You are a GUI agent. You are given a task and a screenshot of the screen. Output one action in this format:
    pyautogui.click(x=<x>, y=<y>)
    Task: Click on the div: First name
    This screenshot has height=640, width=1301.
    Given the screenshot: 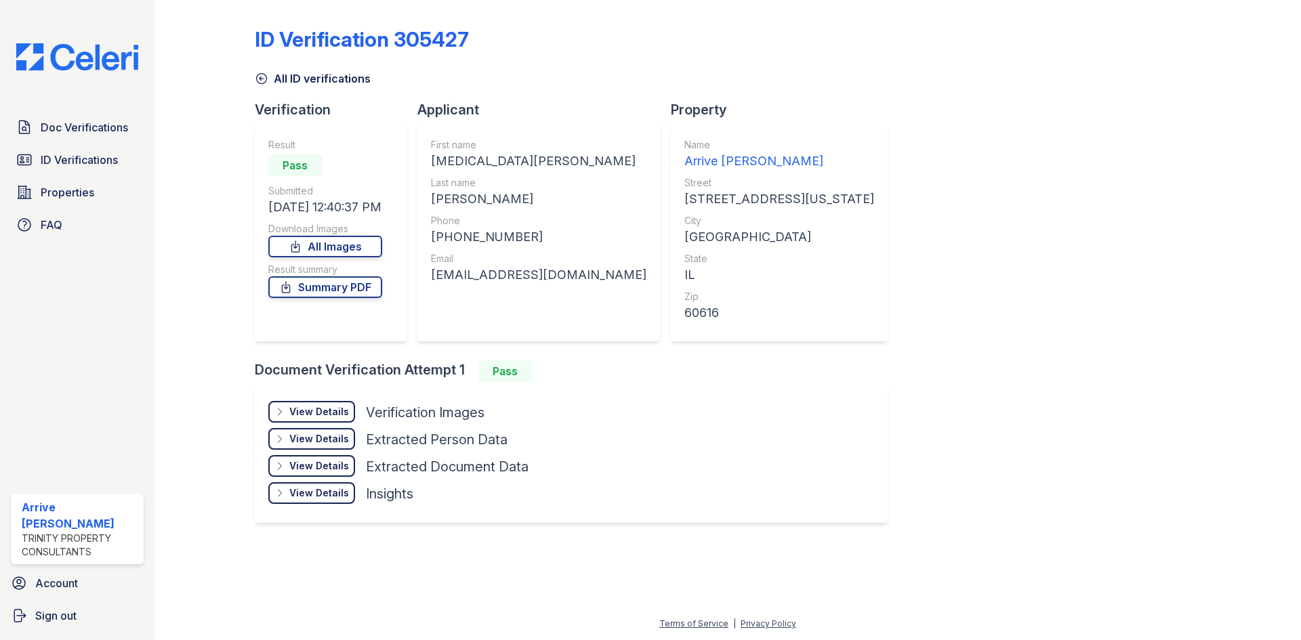 What is the action you would take?
    pyautogui.click(x=539, y=145)
    